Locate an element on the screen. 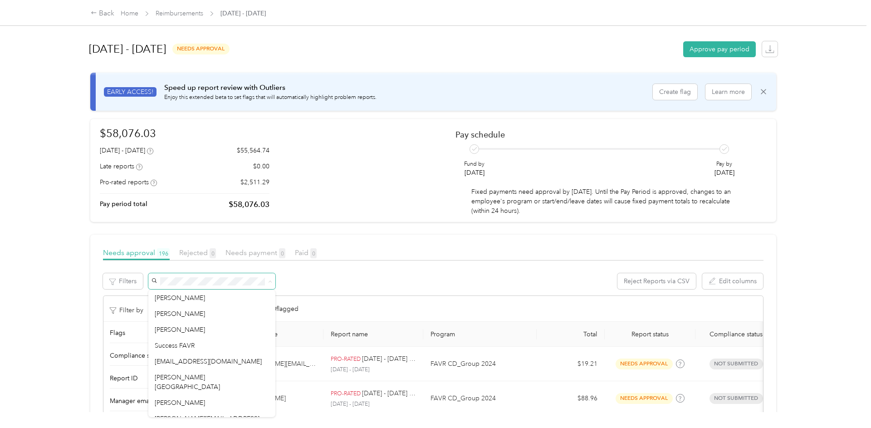  th: Member name is located at coordinates (276, 334).